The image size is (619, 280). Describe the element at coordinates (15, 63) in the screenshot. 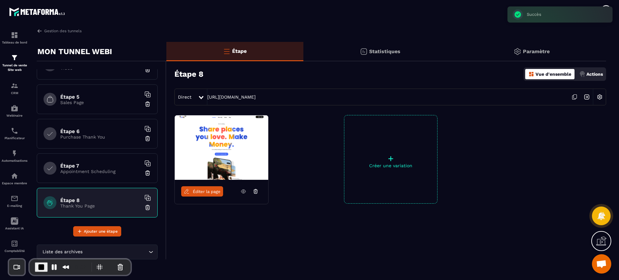

I see `a: formationformationTunnel de vente Site web` at that location.